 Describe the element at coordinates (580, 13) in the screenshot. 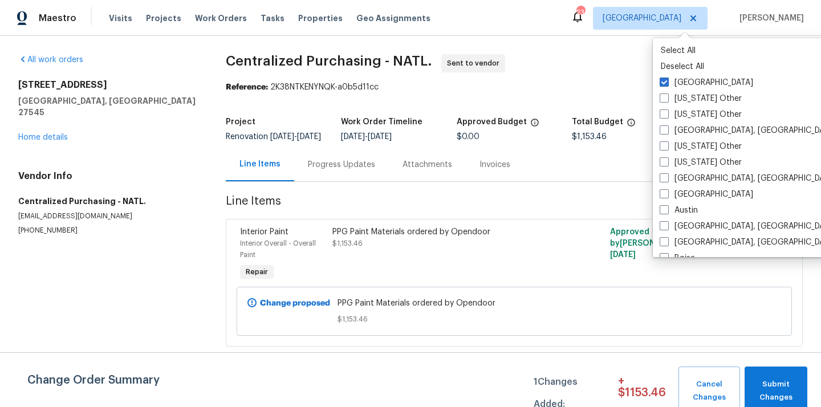

I see `div: 23` at that location.